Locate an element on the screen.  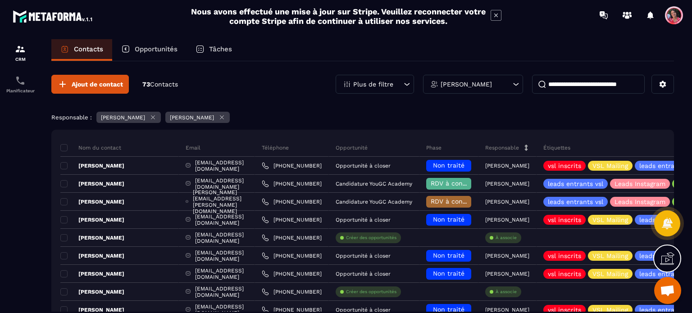
a: Opportunités is located at coordinates (149, 50).